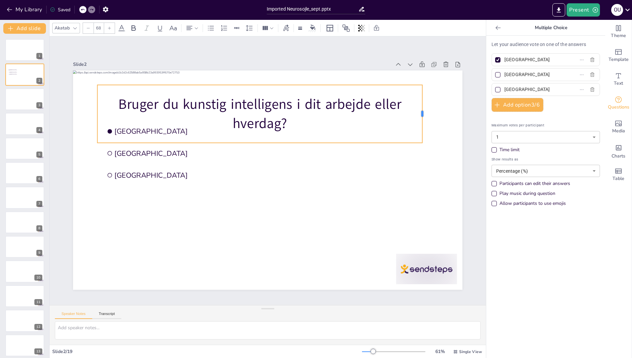  What do you see at coordinates (619, 175) in the screenshot?
I see `div: Add a table` at bounding box center [619, 175].